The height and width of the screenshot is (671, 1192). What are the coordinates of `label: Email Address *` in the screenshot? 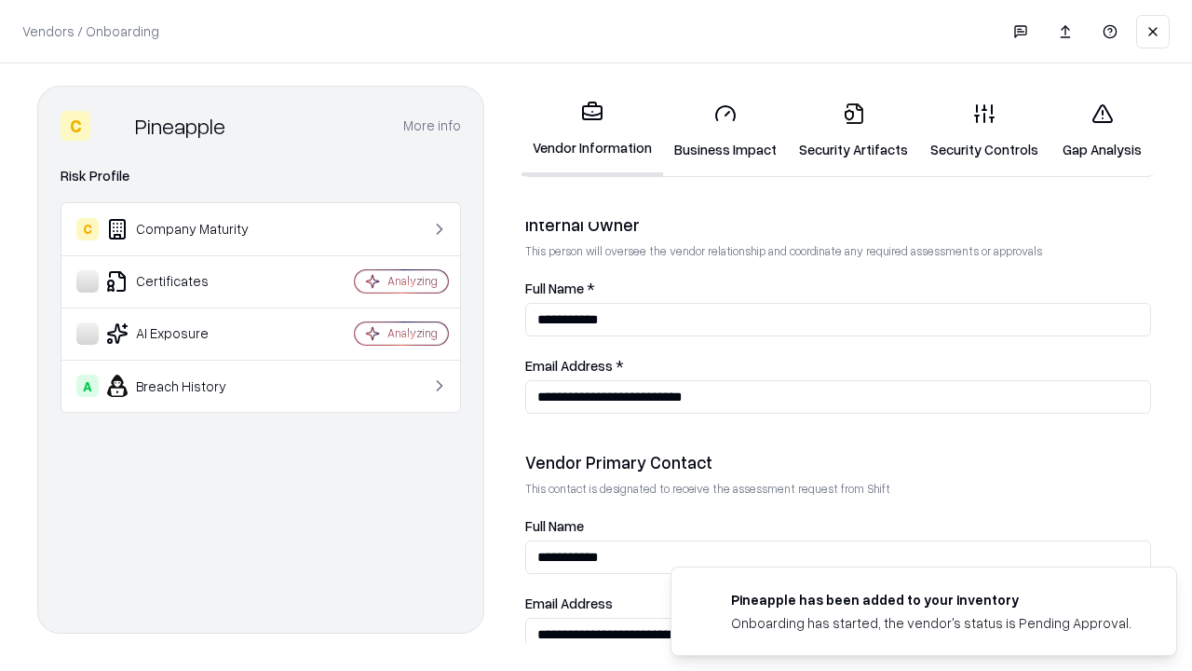 It's located at (838, 365).